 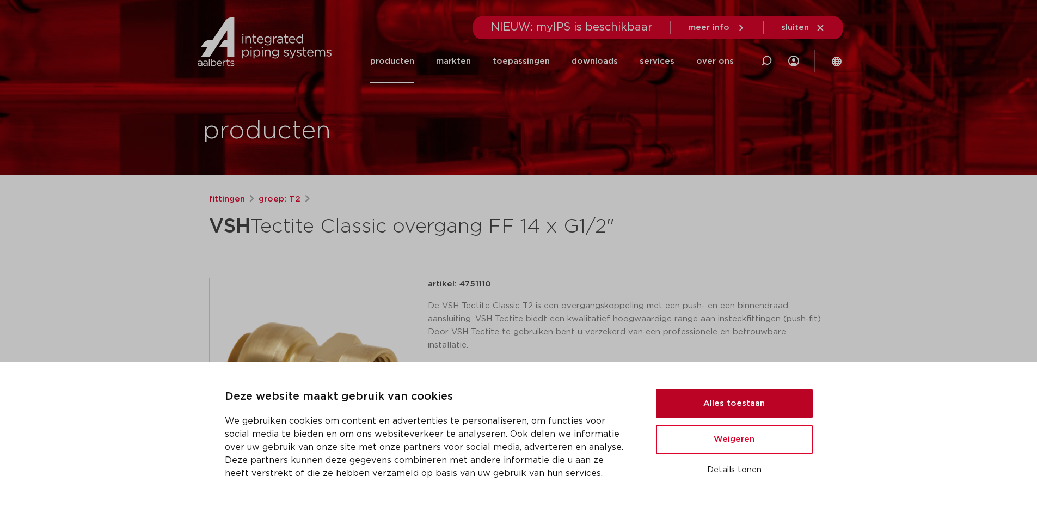 I want to click on a: toepassingen, so click(x=521, y=61).